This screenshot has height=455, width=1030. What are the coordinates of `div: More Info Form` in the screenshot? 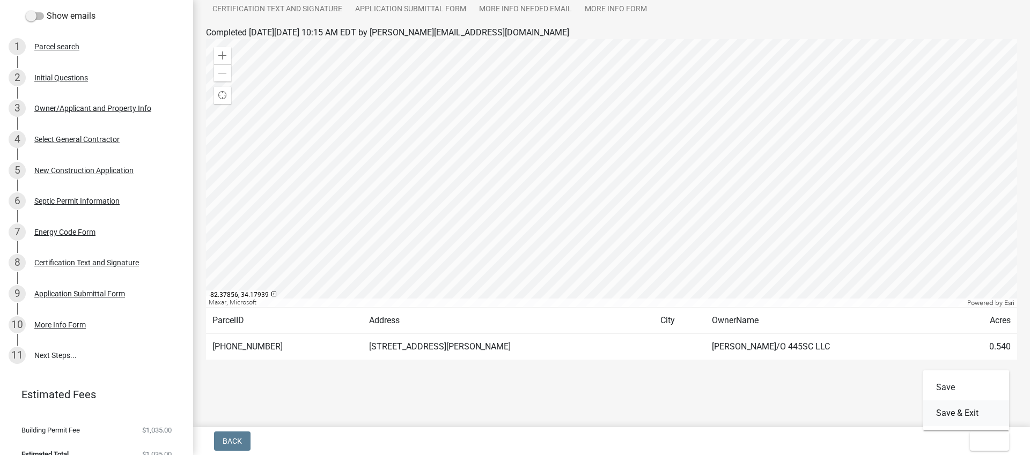 It's located at (60, 325).